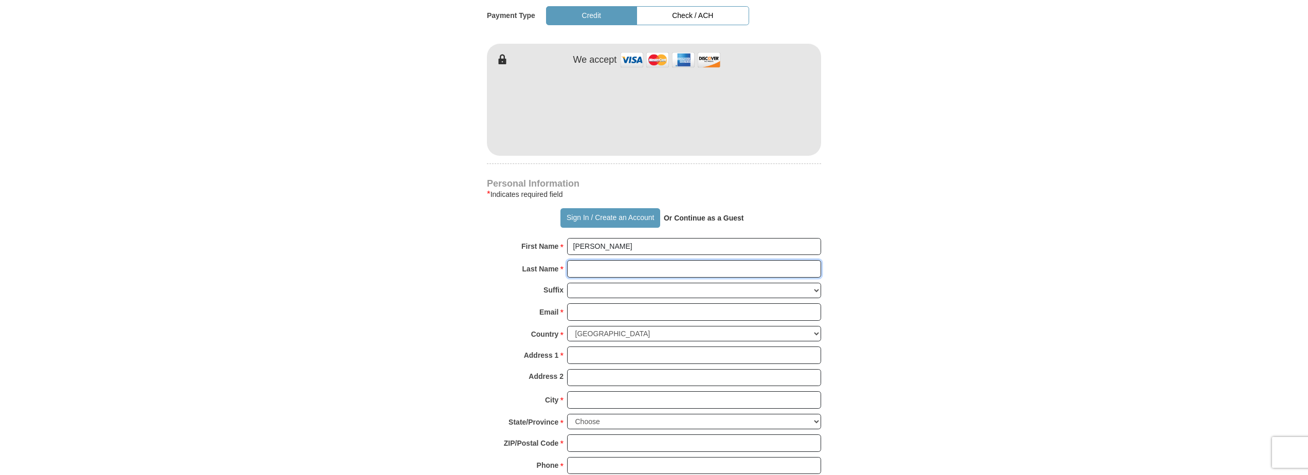 The height and width of the screenshot is (475, 1308). What do you see at coordinates (531, 443) in the screenshot?
I see `strong: ZIP/Postal Code` at bounding box center [531, 443].